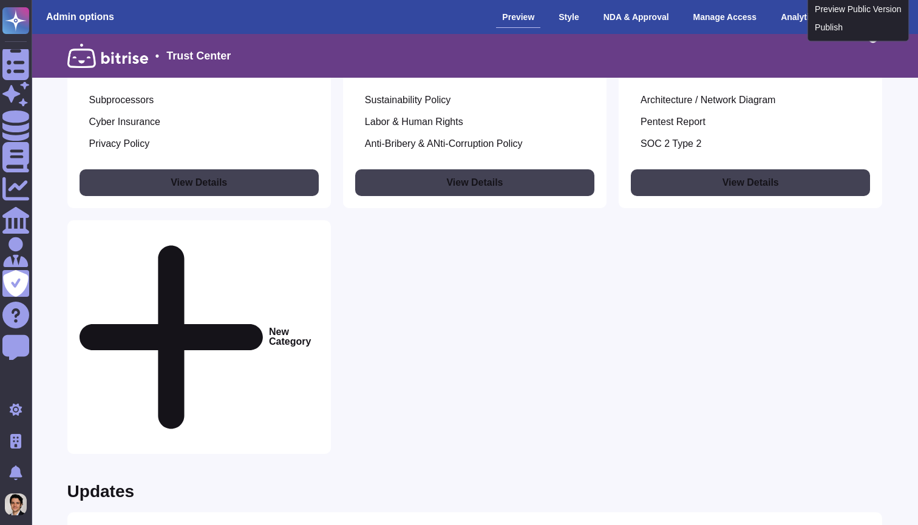 Image resolution: width=918 pixels, height=525 pixels. Describe the element at coordinates (19, 505) in the screenshot. I see `button: user` at that location.